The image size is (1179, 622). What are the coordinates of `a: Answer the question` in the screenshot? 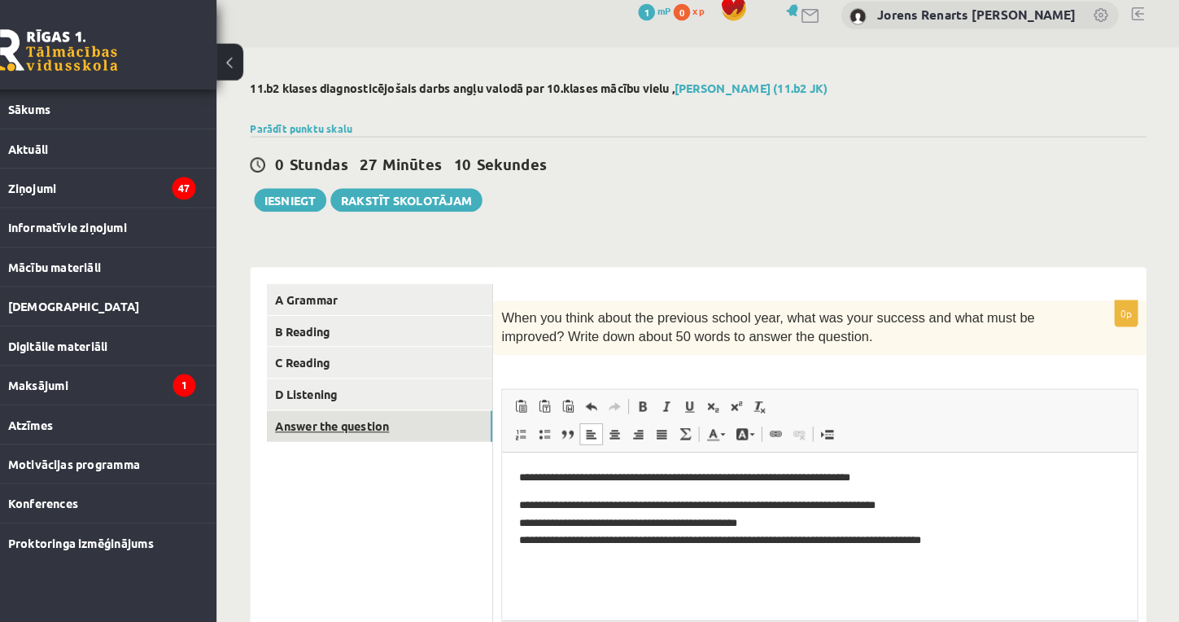 It's located at (402, 413).